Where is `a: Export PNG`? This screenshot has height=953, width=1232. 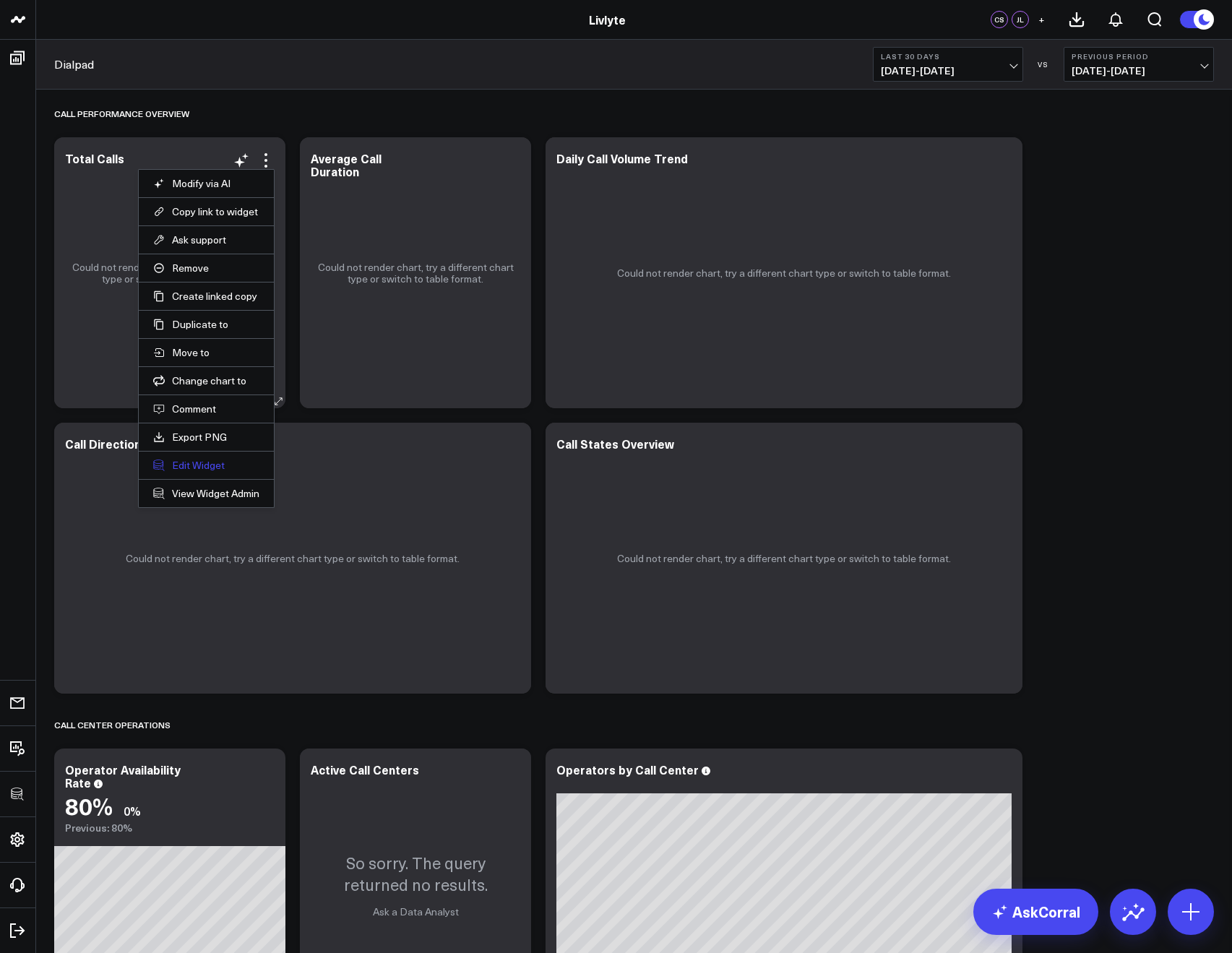
a: Export PNG is located at coordinates (206, 437).